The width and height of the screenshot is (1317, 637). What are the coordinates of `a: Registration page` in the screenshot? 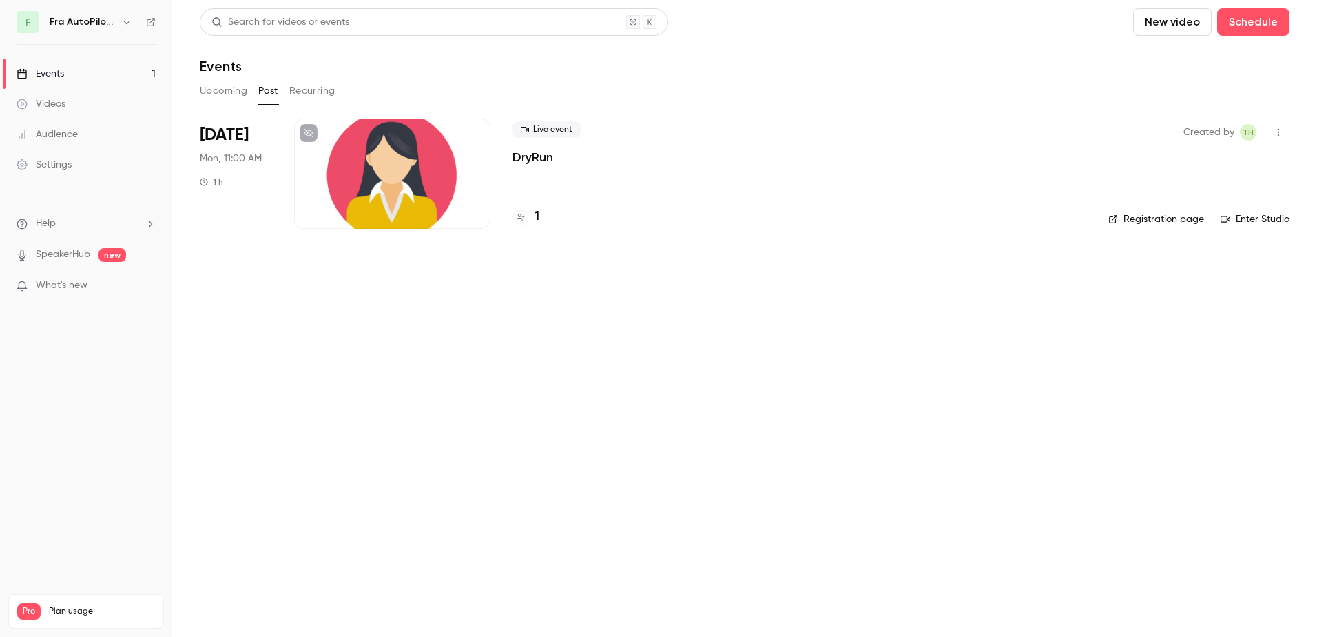 It's located at (1156, 219).